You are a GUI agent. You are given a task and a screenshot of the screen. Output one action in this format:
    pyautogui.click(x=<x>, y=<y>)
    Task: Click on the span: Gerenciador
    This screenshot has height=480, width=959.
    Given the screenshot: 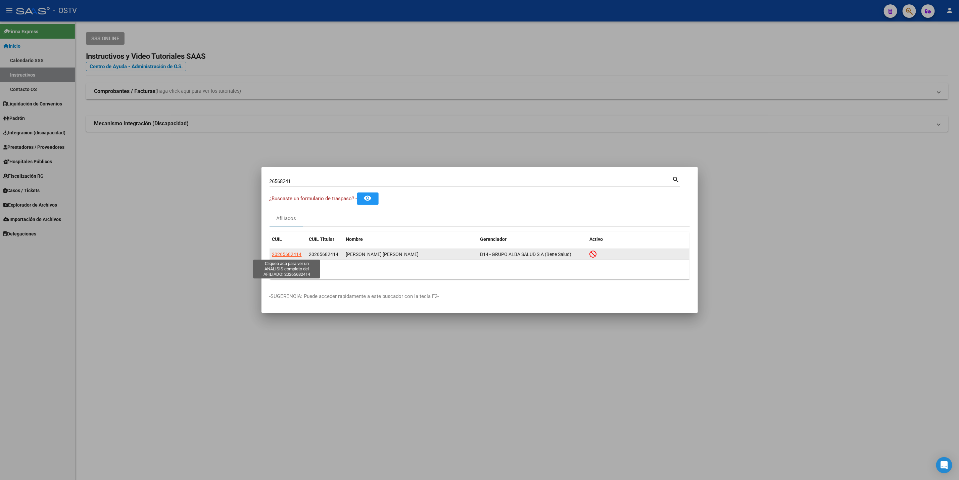 What is the action you would take?
    pyautogui.click(x=494, y=239)
    